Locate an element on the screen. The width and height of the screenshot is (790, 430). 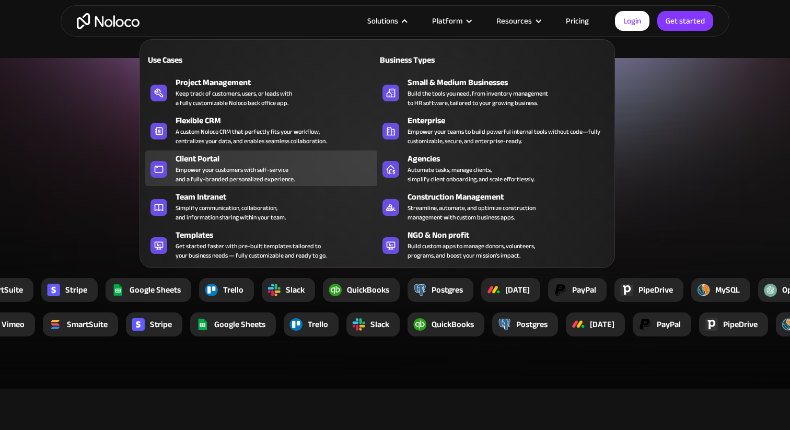
div: NGO & Non profit is located at coordinates (510, 235).